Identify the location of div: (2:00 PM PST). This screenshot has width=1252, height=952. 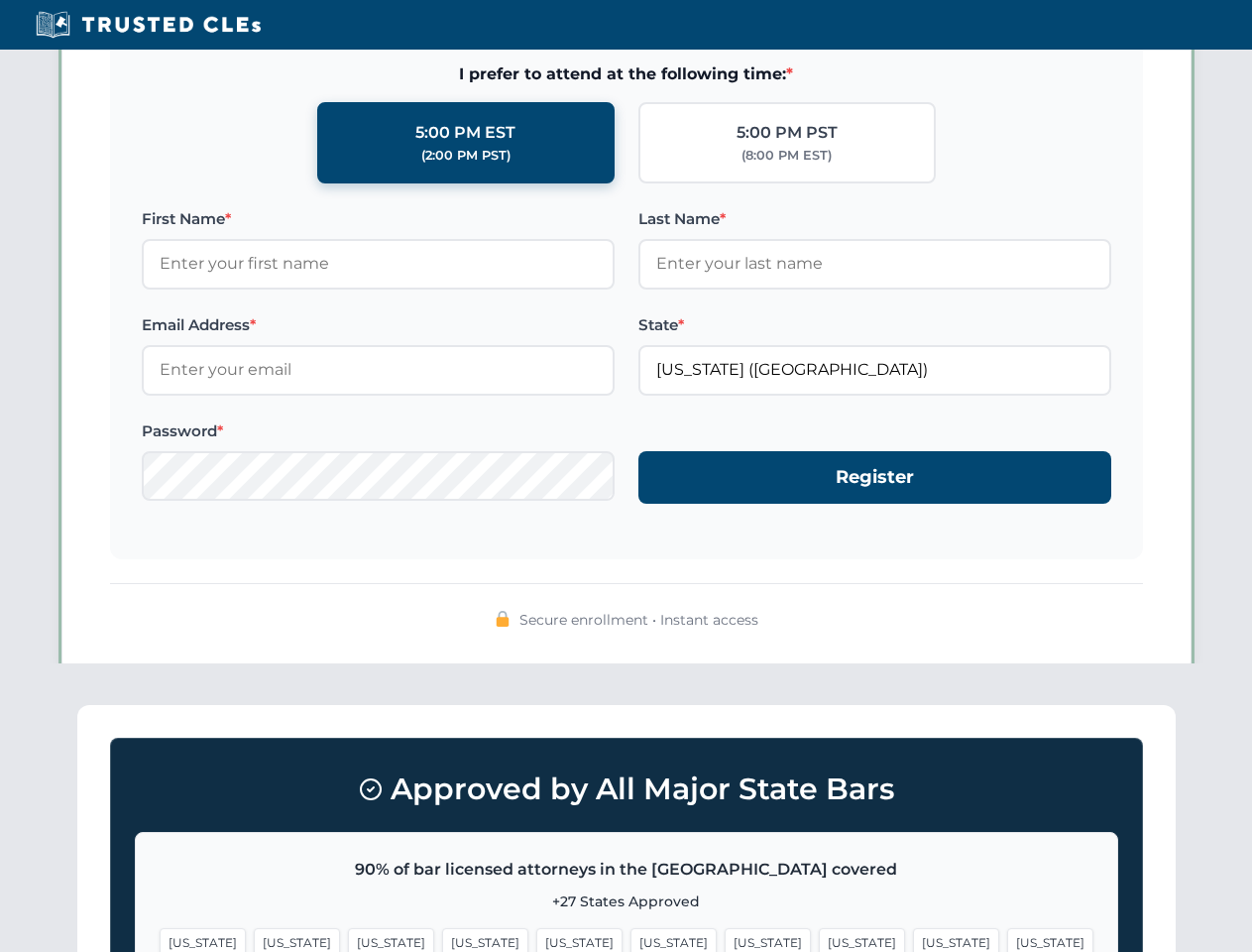
(466, 156).